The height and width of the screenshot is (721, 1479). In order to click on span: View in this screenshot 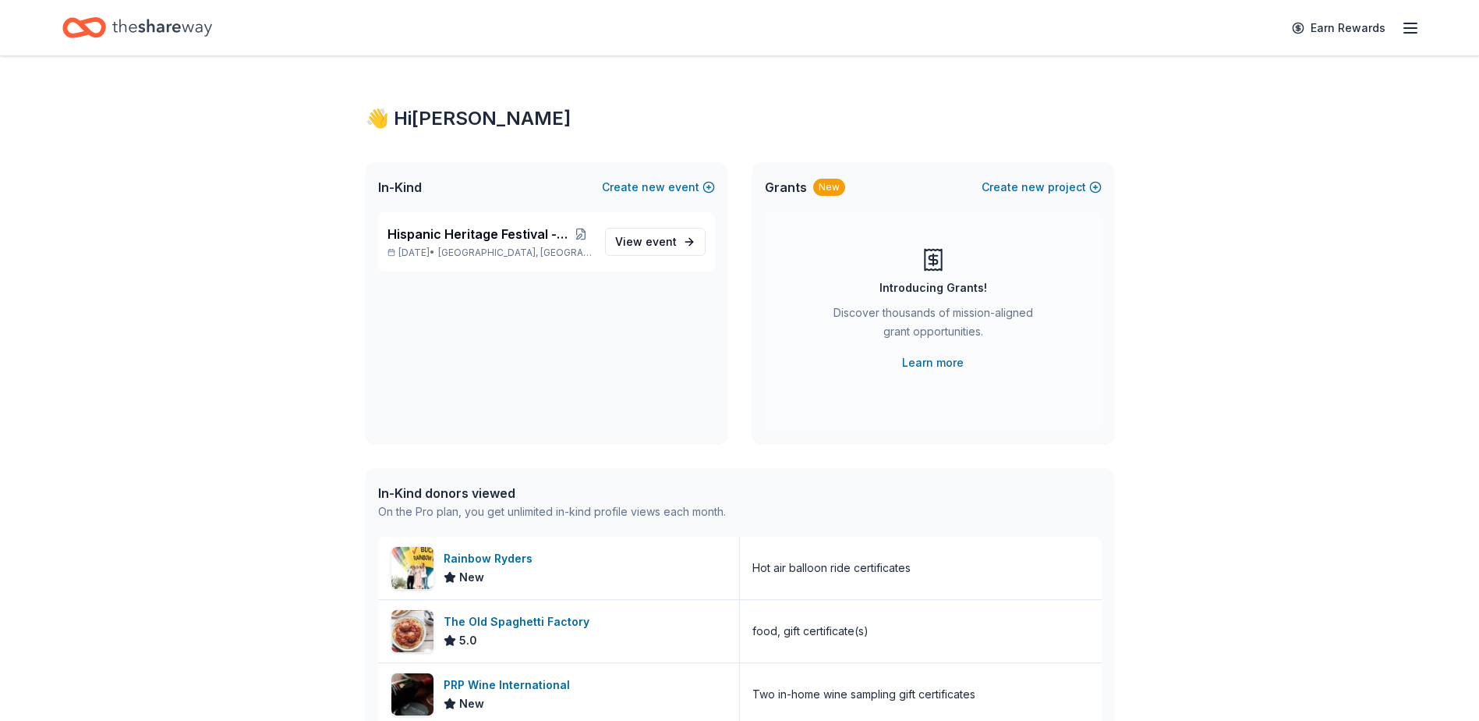, I will do `click(646, 242)`.